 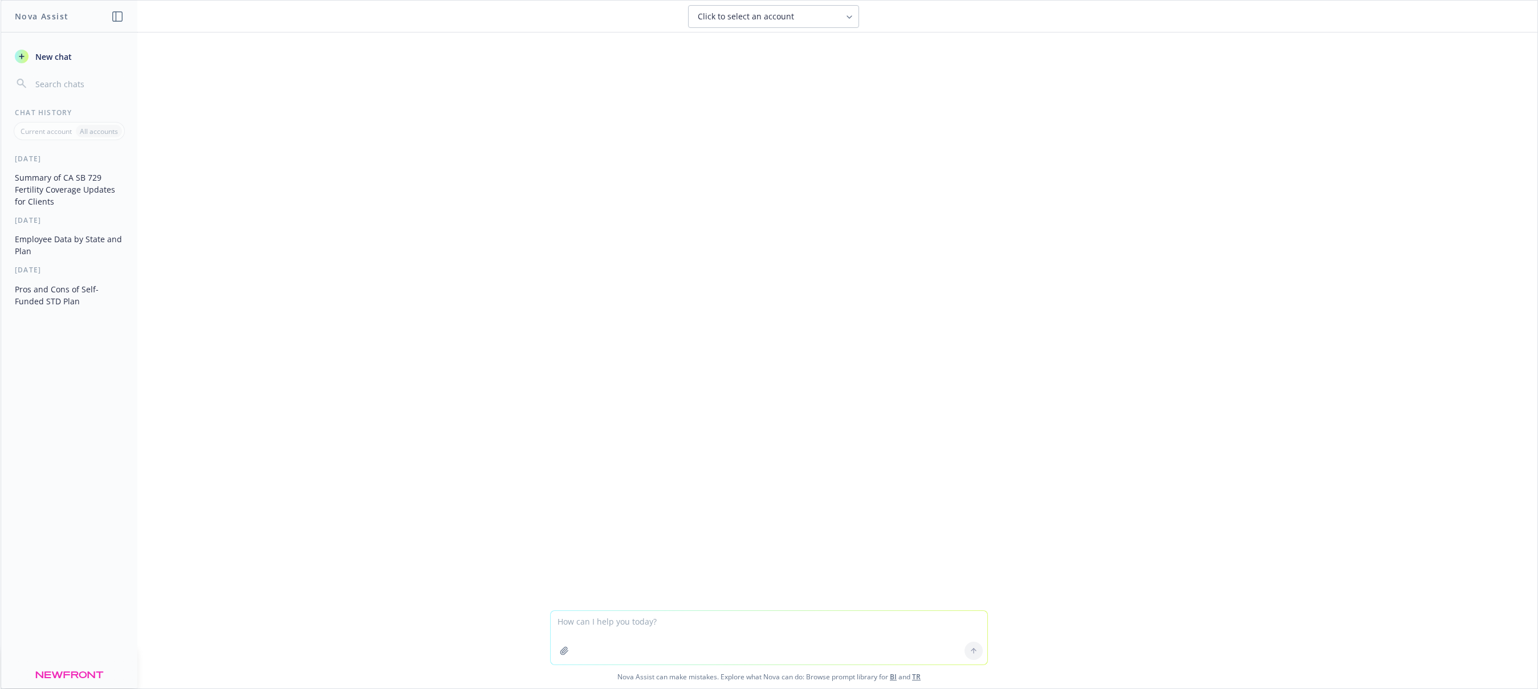 What do you see at coordinates (99, 131) in the screenshot?
I see `p: All accounts` at bounding box center [99, 131].